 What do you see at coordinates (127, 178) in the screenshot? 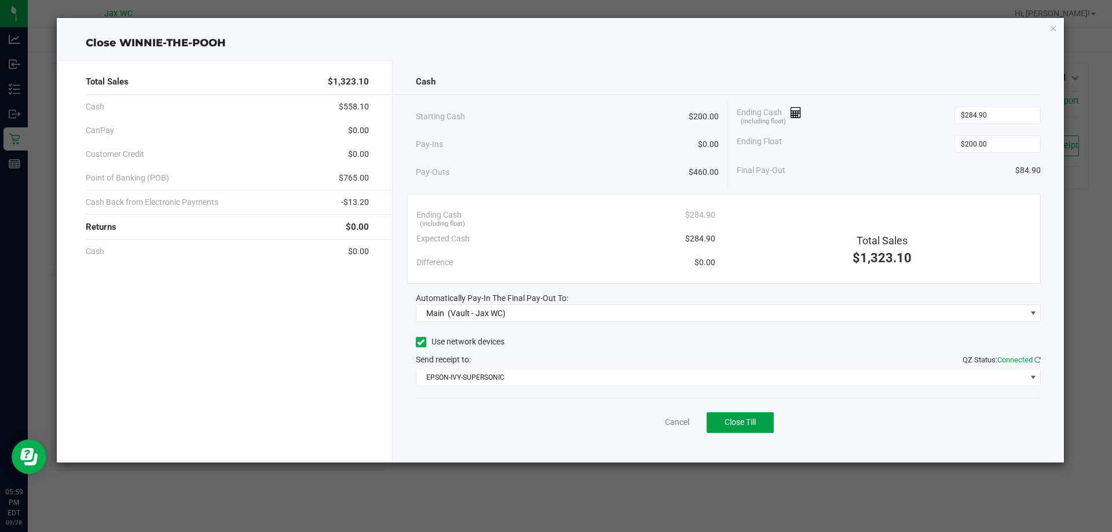
I see `span: Point of Banking (POB)` at bounding box center [127, 178].